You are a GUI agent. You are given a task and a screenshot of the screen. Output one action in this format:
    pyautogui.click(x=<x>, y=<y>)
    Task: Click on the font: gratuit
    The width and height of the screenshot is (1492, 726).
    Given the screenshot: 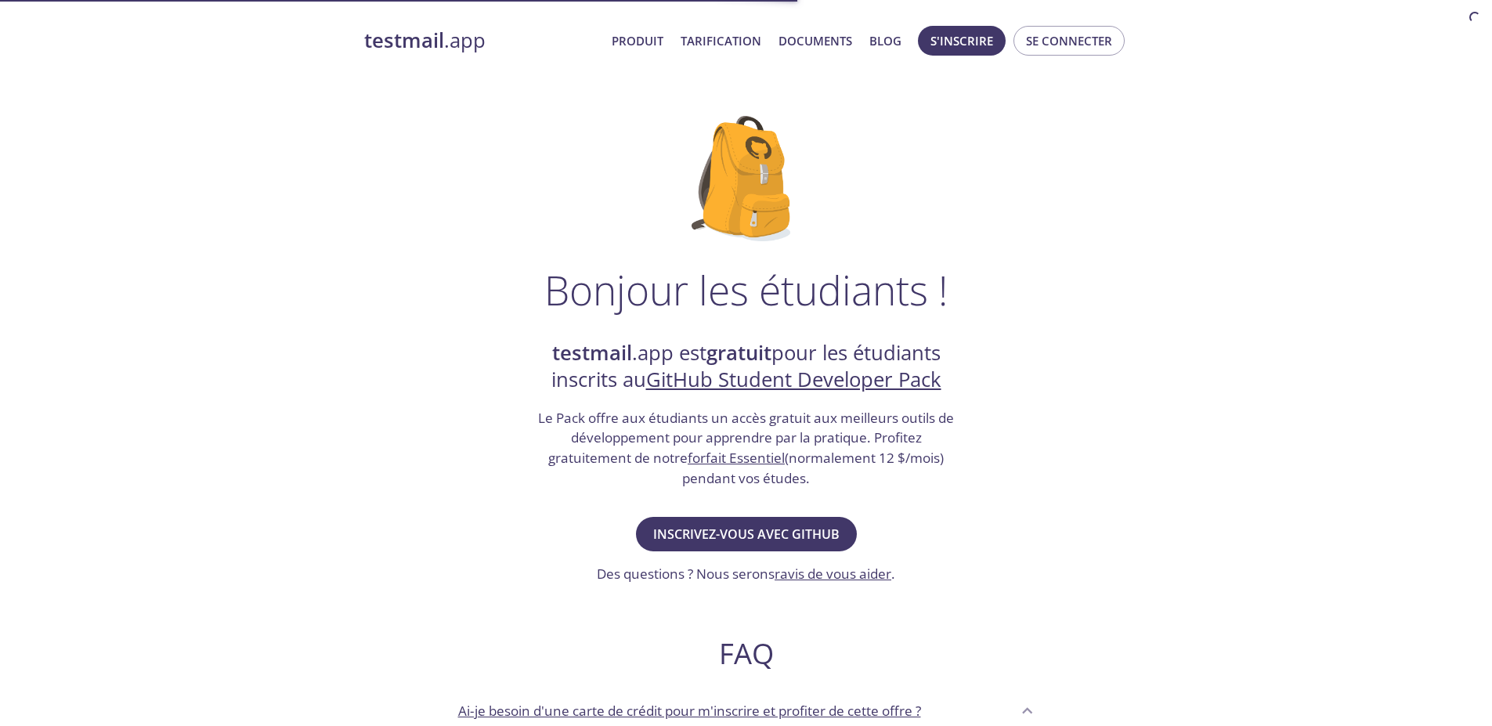 What is the action you would take?
    pyautogui.click(x=738, y=352)
    